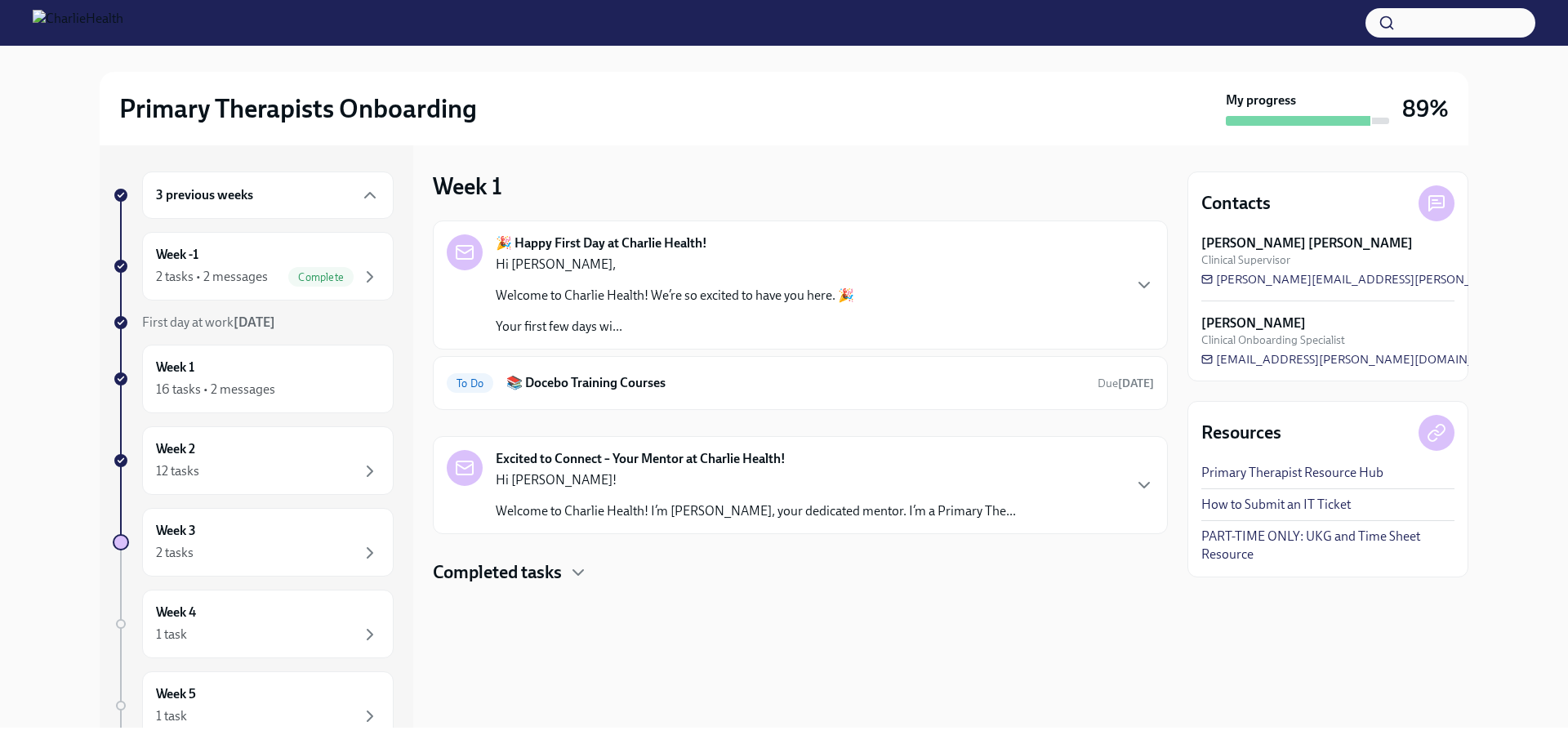  What do you see at coordinates (1328, 545) in the screenshot?
I see `a: PART-TIME ONLY: UKG and Time Sheet Resource` at bounding box center [1328, 545].